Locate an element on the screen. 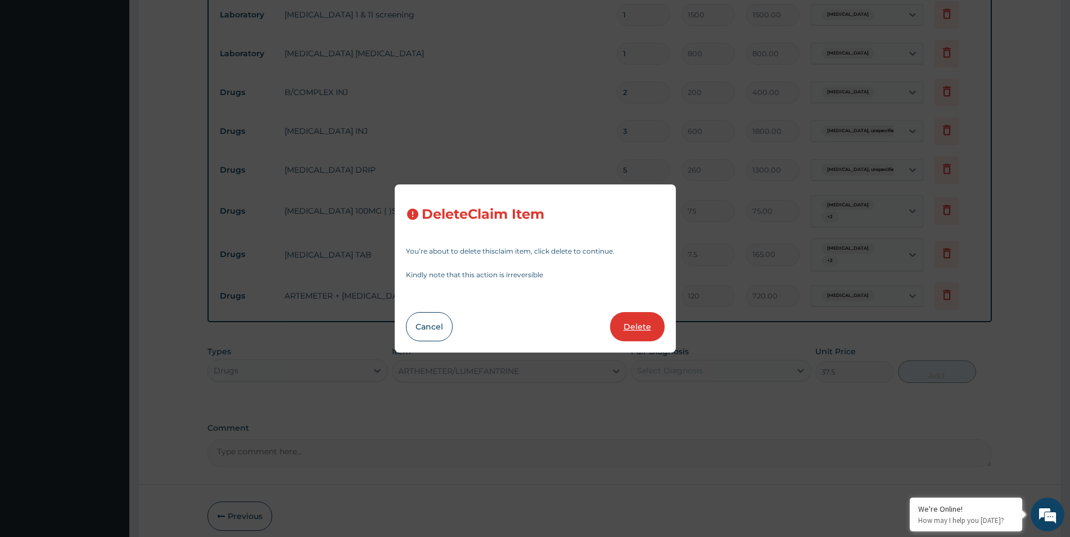  p: You’re about to delete this claim item , click delete to continue. is located at coordinates (535, 251).